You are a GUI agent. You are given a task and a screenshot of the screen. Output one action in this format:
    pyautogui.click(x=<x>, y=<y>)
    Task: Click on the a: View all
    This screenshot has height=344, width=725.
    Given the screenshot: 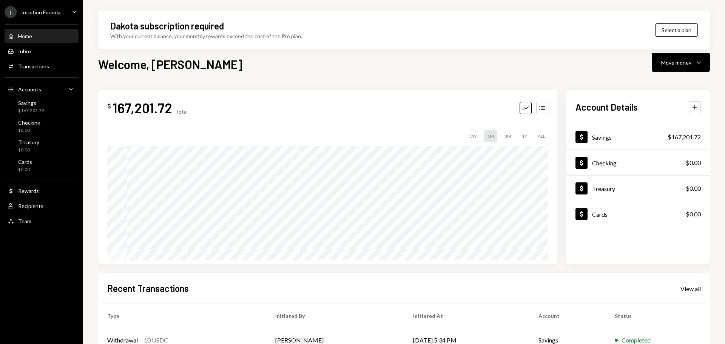 What is the action you would take?
    pyautogui.click(x=691, y=289)
    